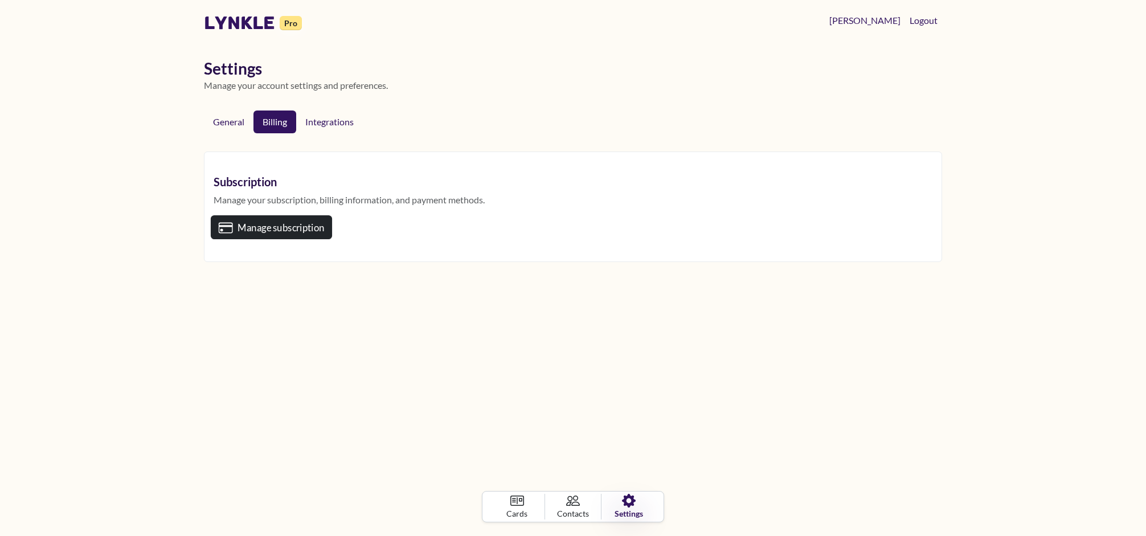 Image resolution: width=1146 pixels, height=536 pixels. I want to click on a: Billing, so click(274, 122).